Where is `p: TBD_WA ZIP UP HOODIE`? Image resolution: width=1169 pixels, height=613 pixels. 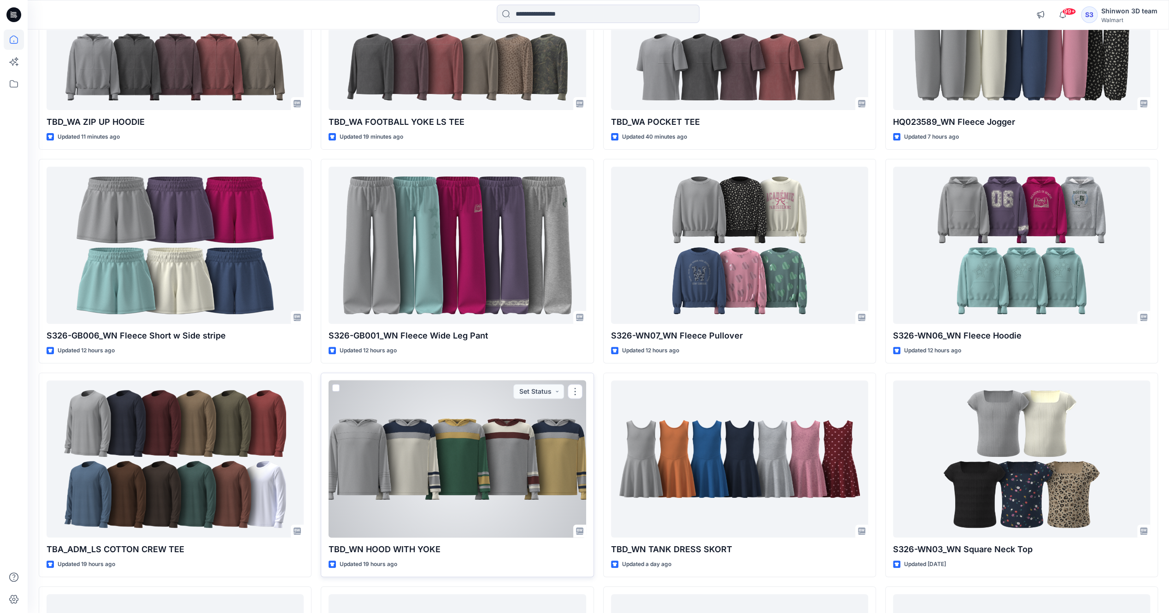 p: TBD_WA ZIP UP HOODIE is located at coordinates (175, 122).